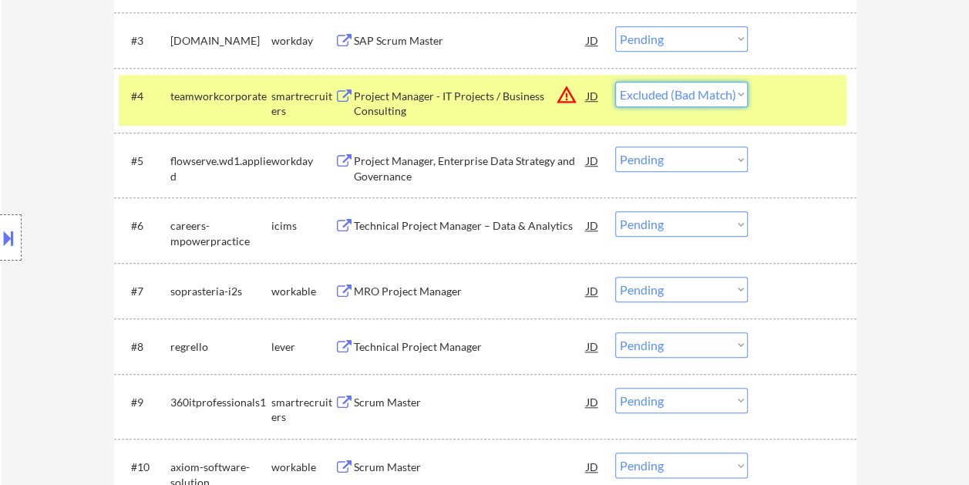 This screenshot has width=969, height=485. Describe the element at coordinates (144, 402) in the screenshot. I see `div: #9` at that location.